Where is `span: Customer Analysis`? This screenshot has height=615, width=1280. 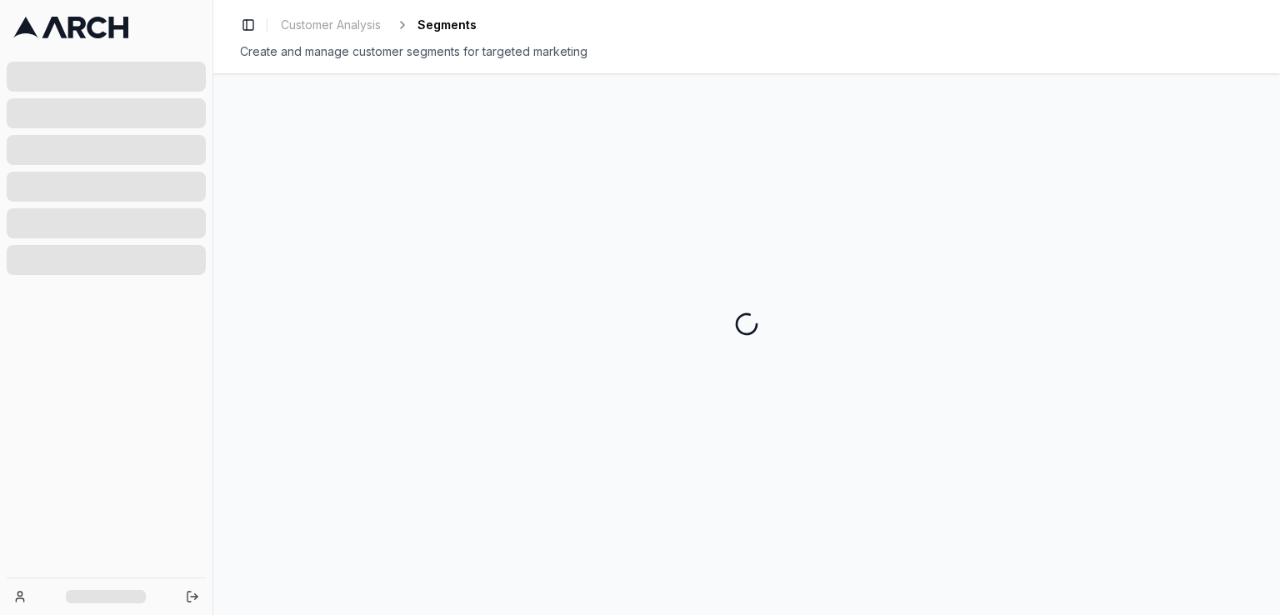
span: Customer Analysis is located at coordinates (331, 25).